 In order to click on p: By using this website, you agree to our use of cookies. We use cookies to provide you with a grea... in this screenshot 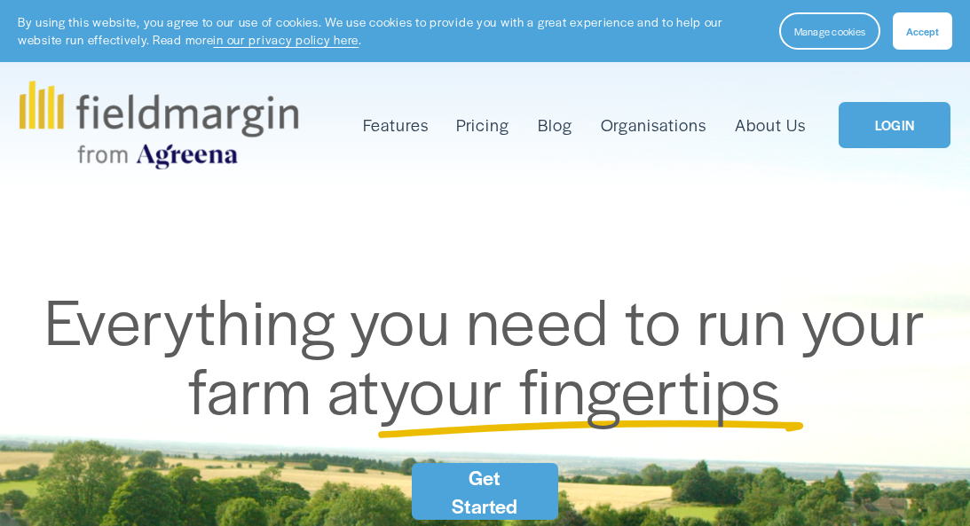, I will do `click(389, 31)`.